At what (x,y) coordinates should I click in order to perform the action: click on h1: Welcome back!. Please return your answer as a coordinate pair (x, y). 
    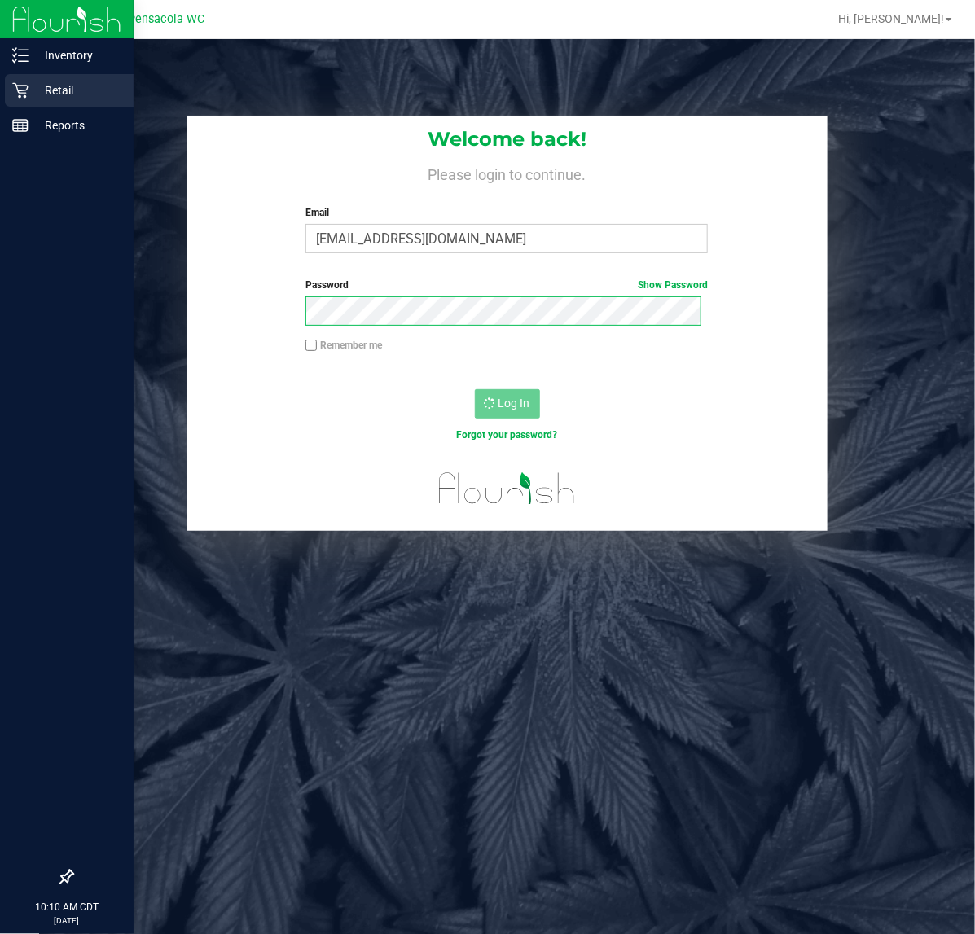
    Looking at the image, I should click on (508, 139).